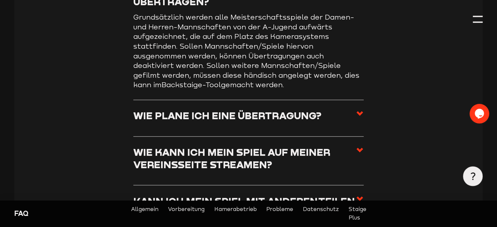 The width and height of the screenshot is (497, 227). I want to click on span: Backstaige-Tool, so click(191, 85).